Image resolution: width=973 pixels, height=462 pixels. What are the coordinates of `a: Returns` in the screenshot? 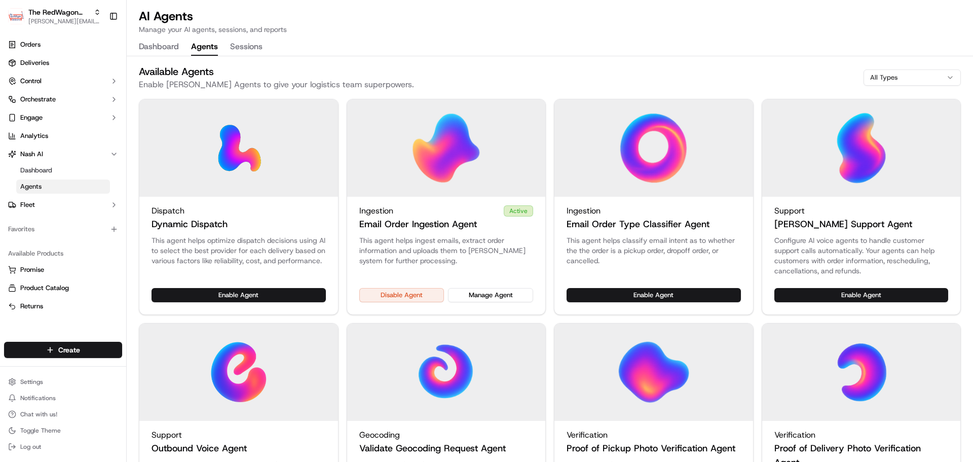 It's located at (63, 306).